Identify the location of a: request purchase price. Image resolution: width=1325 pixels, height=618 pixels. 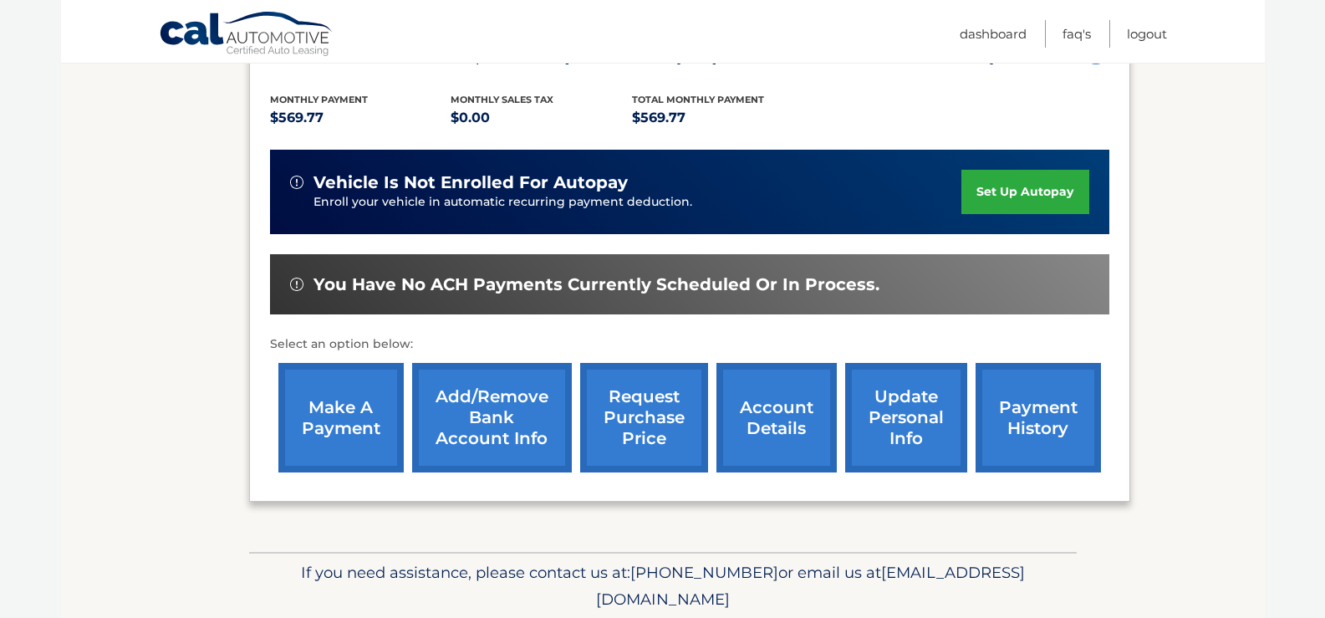
(644, 417).